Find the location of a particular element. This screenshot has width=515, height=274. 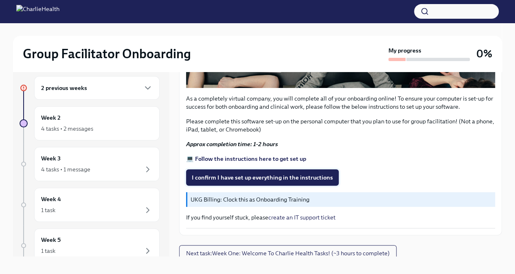

h6: Week 5 is located at coordinates (51, 240).